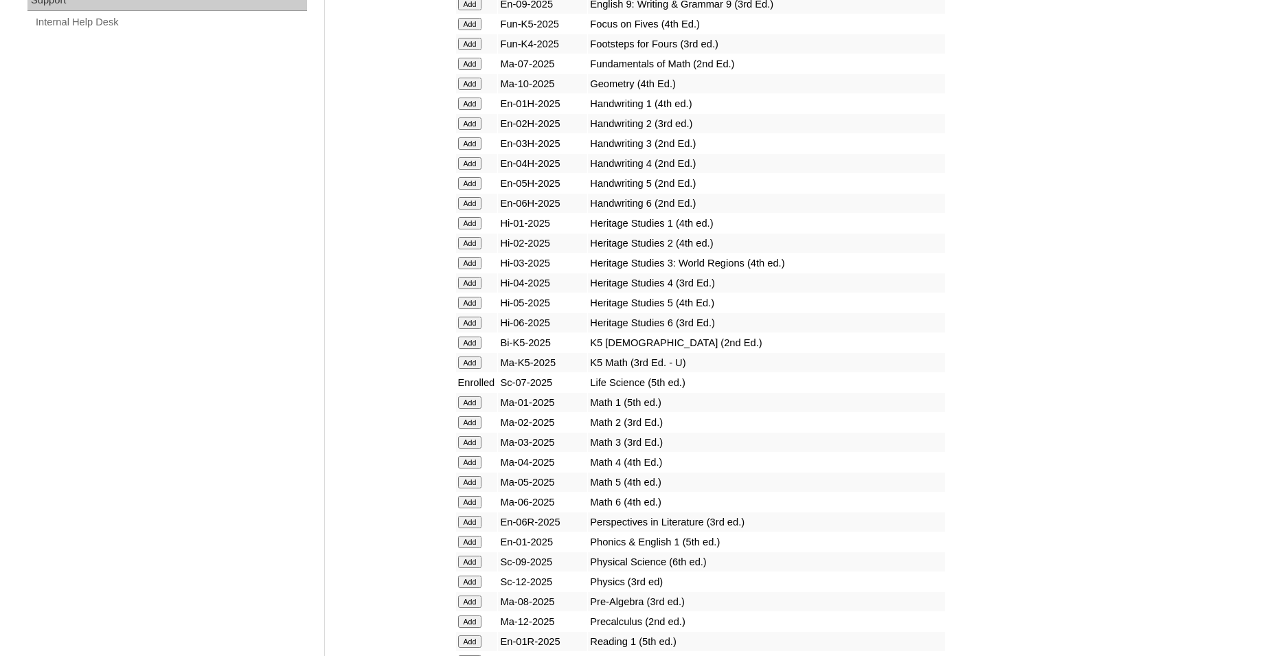 The width and height of the screenshot is (1272, 656). I want to click on td: Physics (3rd ed), so click(767, 582).